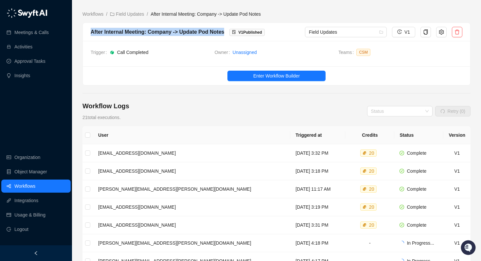 This screenshot has height=261, width=481. Describe the element at coordinates (27, 157) in the screenshot. I see `a: Organization` at that location.